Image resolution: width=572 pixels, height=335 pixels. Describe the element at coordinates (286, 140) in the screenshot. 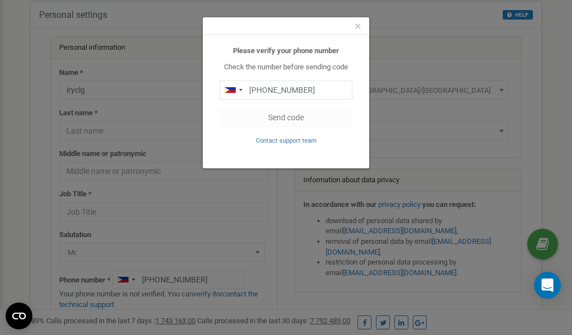

I see `small: Contact support team` at that location.